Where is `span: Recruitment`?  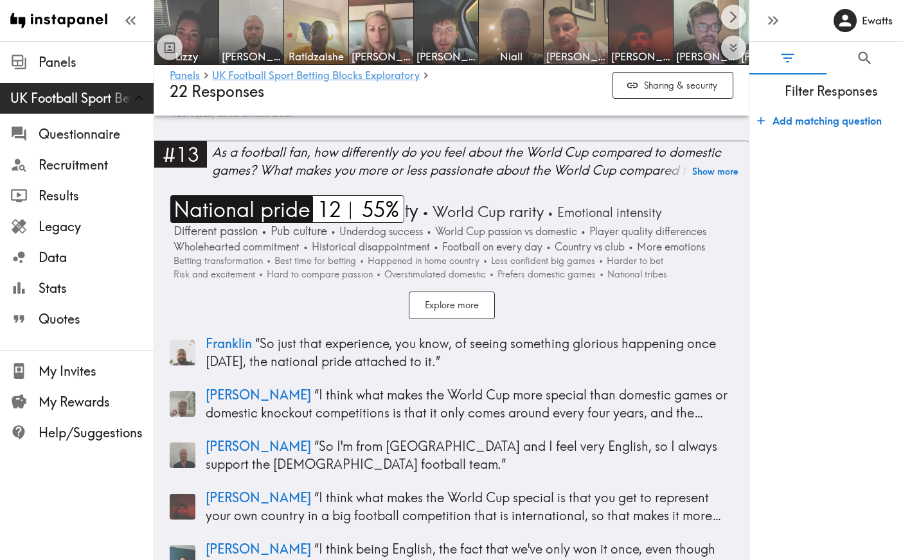
span: Recruitment is located at coordinates (96, 165).